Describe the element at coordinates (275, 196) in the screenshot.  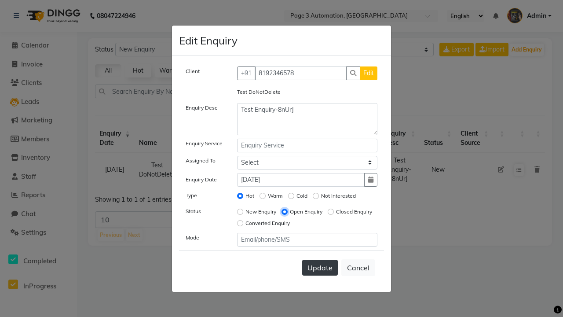
I see `label: Warm` at that location.